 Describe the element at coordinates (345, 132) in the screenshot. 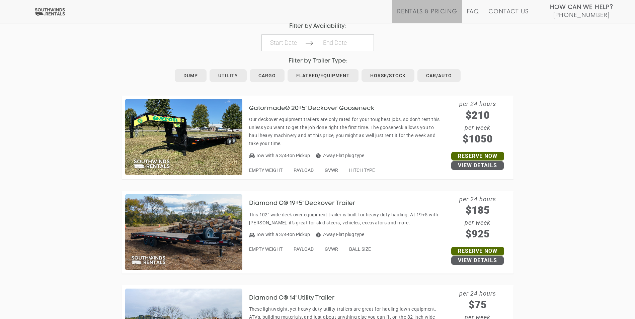

I see `p: Our deckover equipment trailers are only rated for your toughest jobs, so don't rent this unless ...` at that location.